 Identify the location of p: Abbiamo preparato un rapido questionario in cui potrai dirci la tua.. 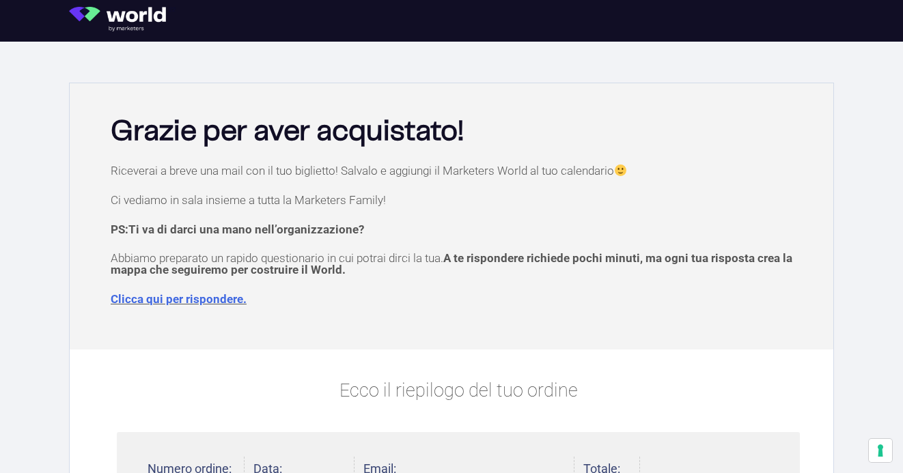
(458, 264).